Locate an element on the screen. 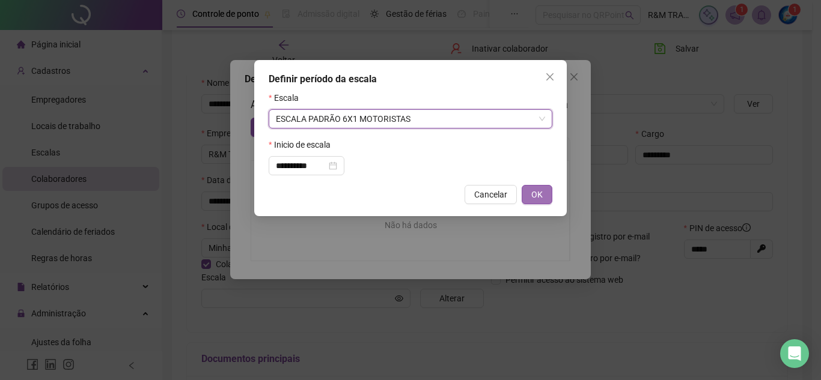 The image size is (821, 380). button: Close is located at coordinates (550, 77).